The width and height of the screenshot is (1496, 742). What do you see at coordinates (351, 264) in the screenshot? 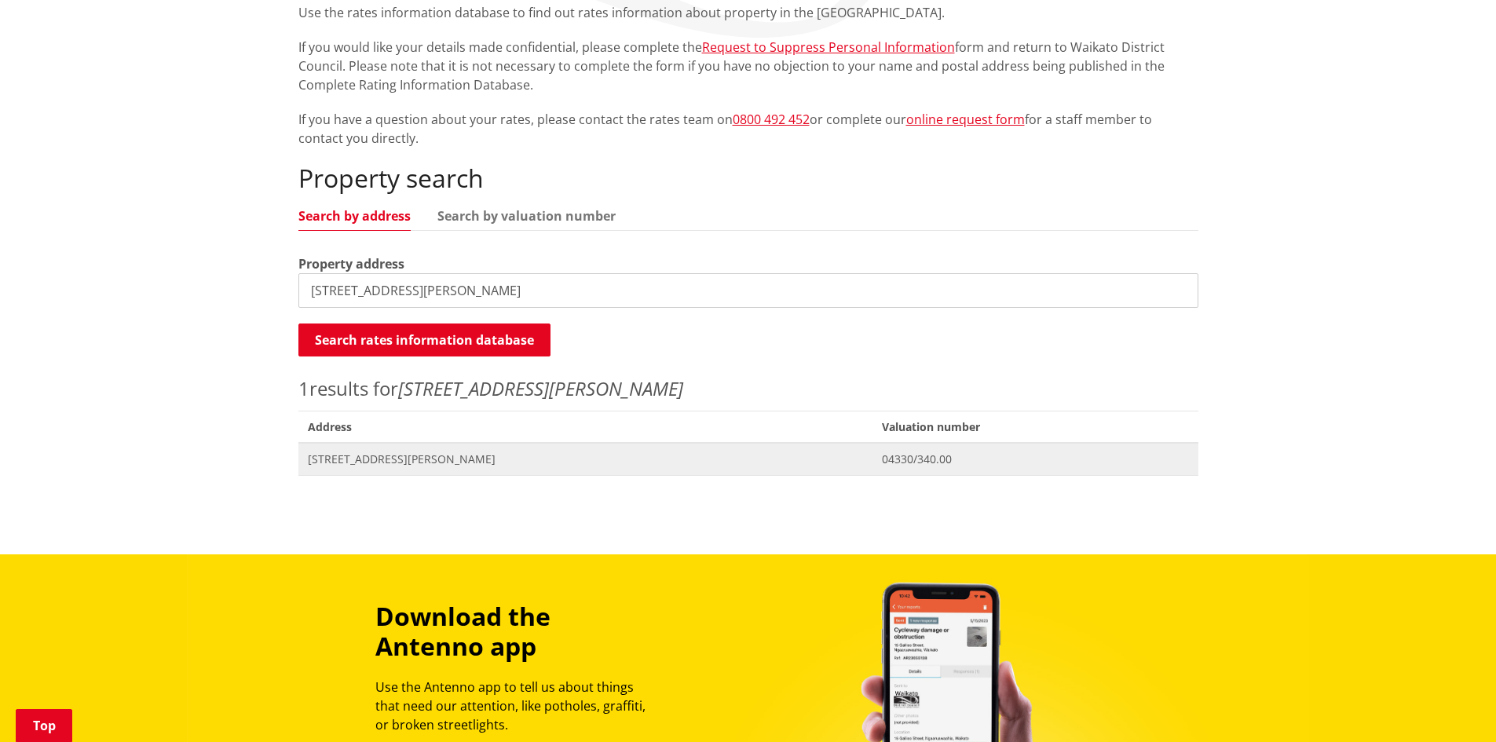
I see `label: Property address` at bounding box center [351, 264].